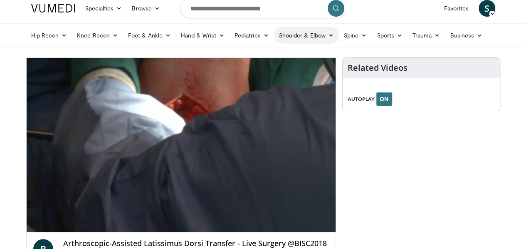 The width and height of the screenshot is (526, 249). I want to click on a: Trauma, so click(426, 35).